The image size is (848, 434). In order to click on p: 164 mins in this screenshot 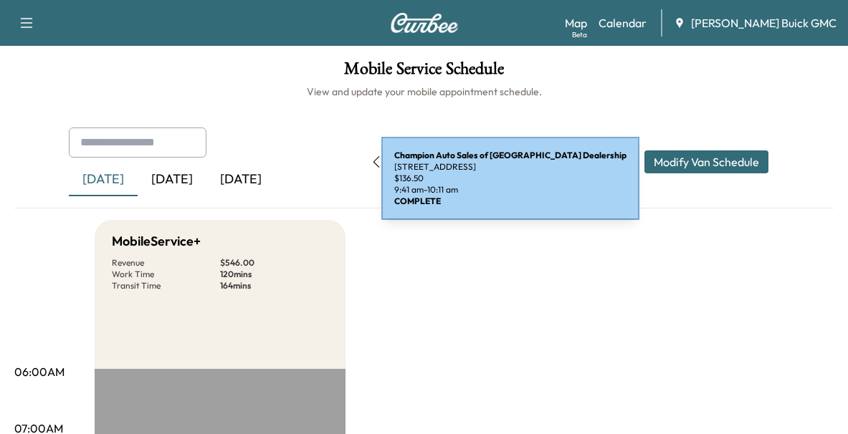, I will do `click(274, 286)`.